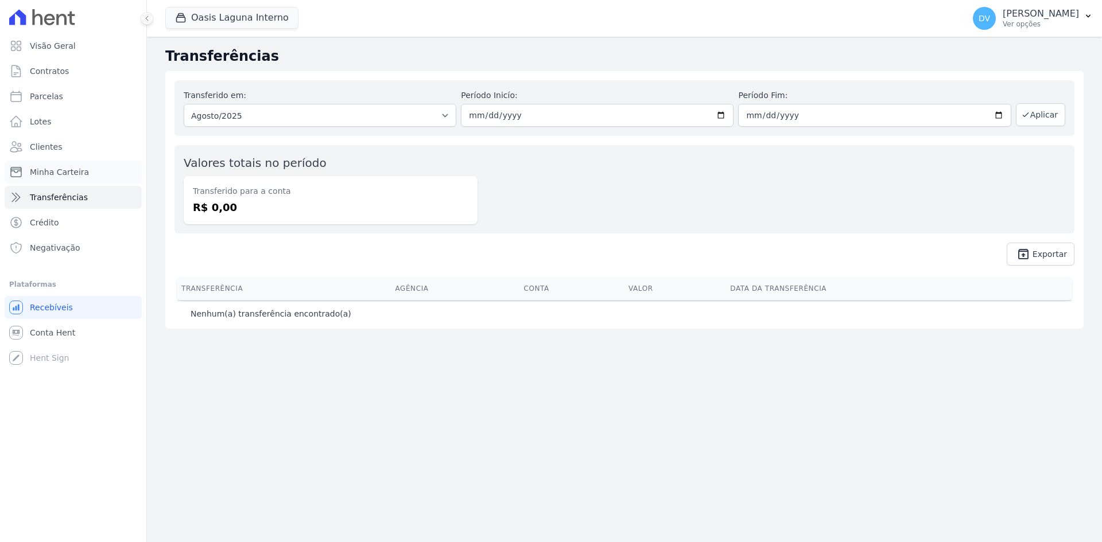 The height and width of the screenshot is (542, 1102). What do you see at coordinates (51, 308) in the screenshot?
I see `span: Recebíveis` at bounding box center [51, 308].